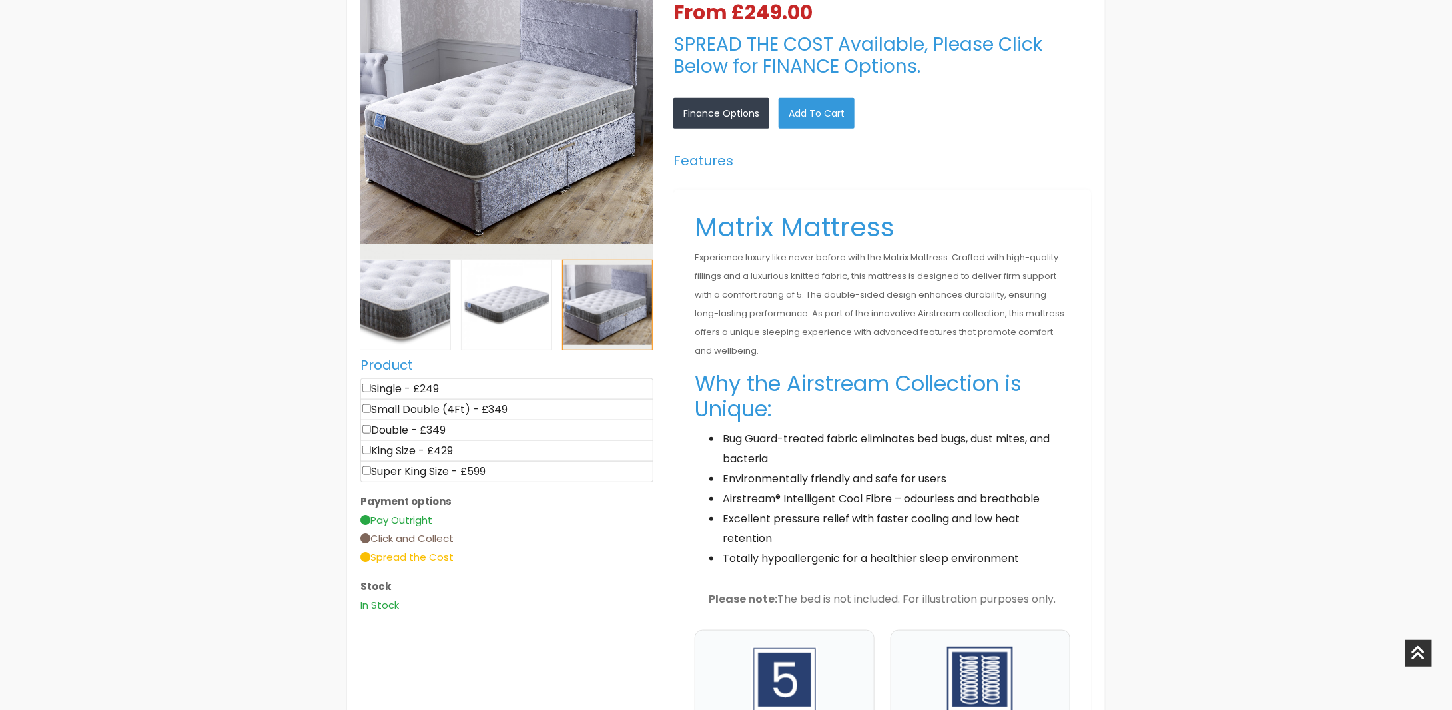 The height and width of the screenshot is (710, 1452). Describe the element at coordinates (507, 451) in the screenshot. I see `li: King Size - £429` at that location.